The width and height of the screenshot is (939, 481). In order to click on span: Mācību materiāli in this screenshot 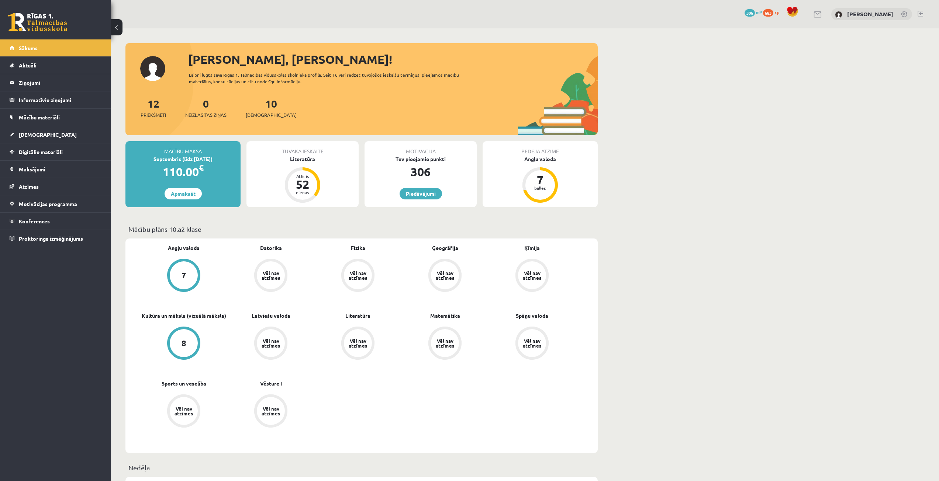, I will do `click(39, 117)`.